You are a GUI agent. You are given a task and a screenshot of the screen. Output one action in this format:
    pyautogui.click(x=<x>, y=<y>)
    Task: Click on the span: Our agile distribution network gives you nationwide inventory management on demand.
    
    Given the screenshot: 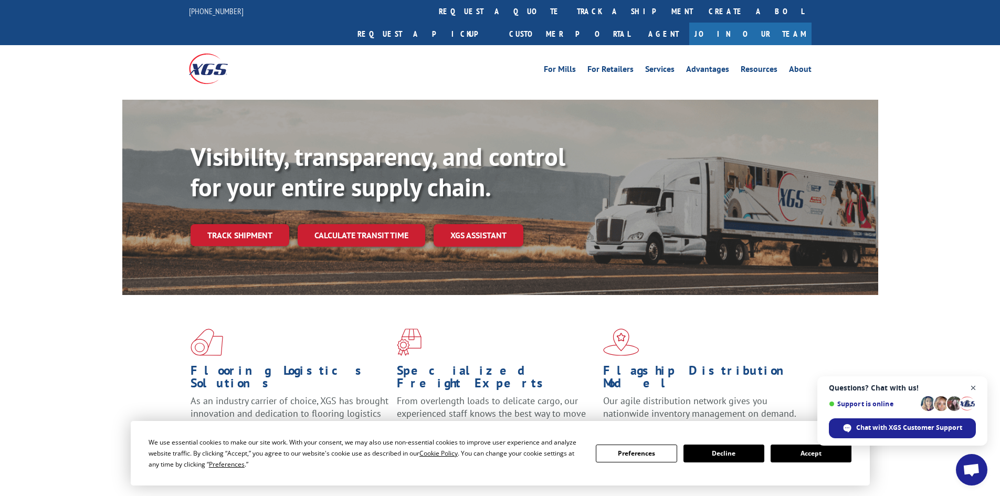 What is the action you would take?
    pyautogui.click(x=700, y=407)
    